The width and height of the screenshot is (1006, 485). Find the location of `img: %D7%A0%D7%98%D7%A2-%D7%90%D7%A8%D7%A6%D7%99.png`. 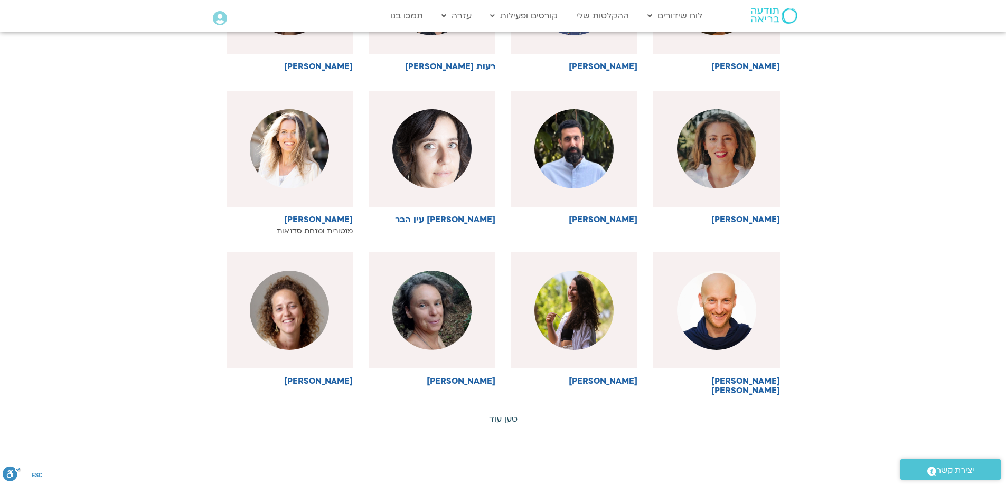

img: %D7%A0%D7%98%D7%A2-%D7%90%D7%A8%D7%A6%D7%99.png is located at coordinates (432, 310).